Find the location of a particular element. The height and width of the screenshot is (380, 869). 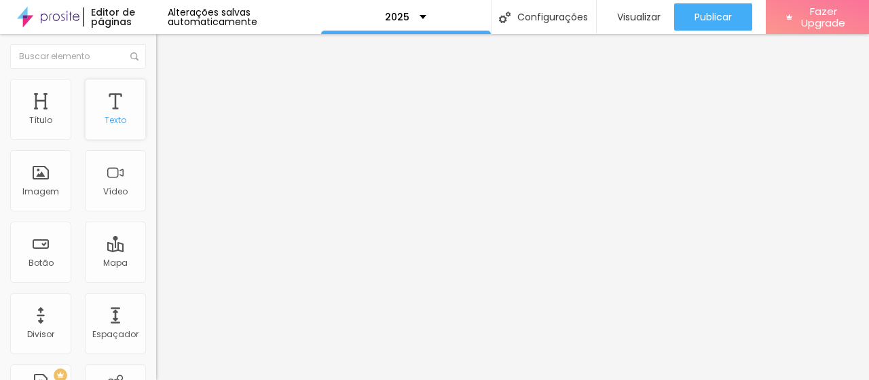

div: Vídeo is located at coordinates (115, 192).